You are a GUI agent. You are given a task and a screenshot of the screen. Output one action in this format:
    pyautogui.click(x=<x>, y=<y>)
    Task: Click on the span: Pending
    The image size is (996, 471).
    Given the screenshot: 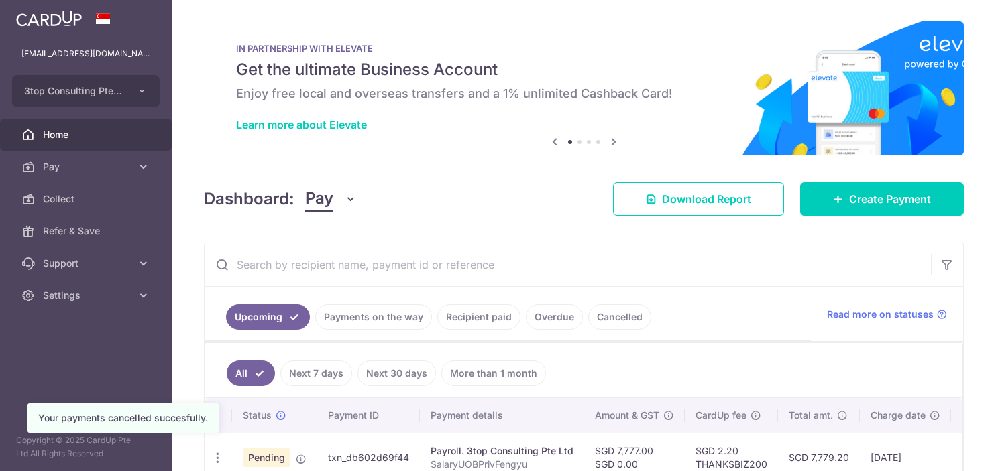 What is the action you would take?
    pyautogui.click(x=266, y=458)
    